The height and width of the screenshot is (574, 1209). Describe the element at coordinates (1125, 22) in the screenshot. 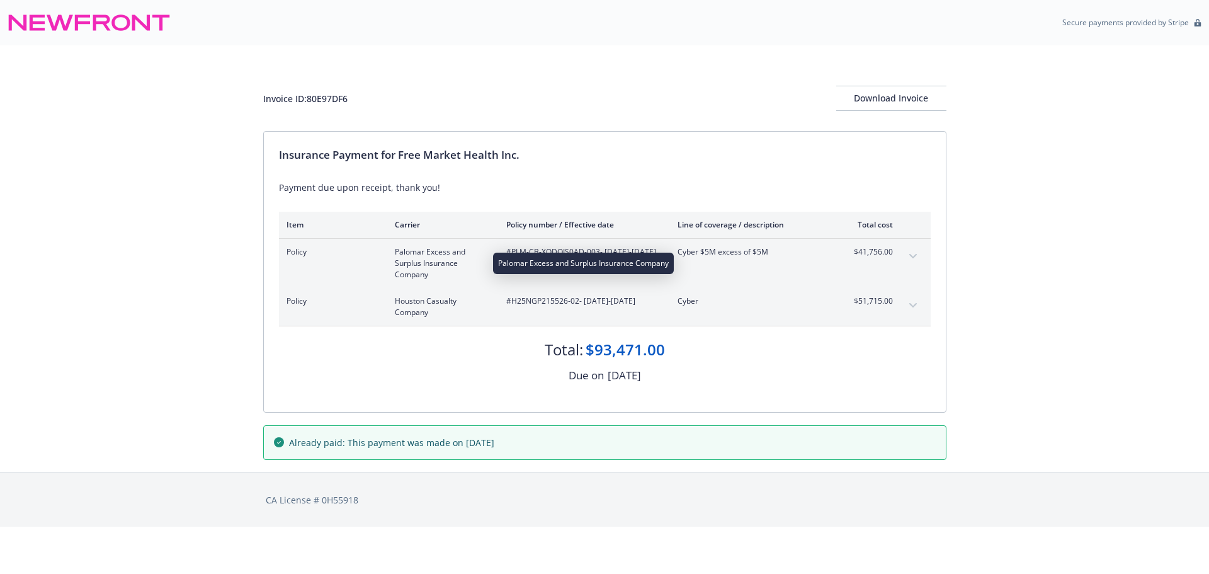

I see `p: Secure payments provided by Stripe` at that location.